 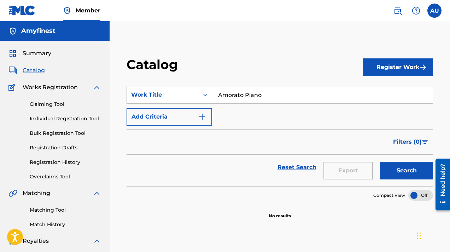 What do you see at coordinates (30, 53) in the screenshot?
I see `a: SummarySummary` at bounding box center [30, 53].